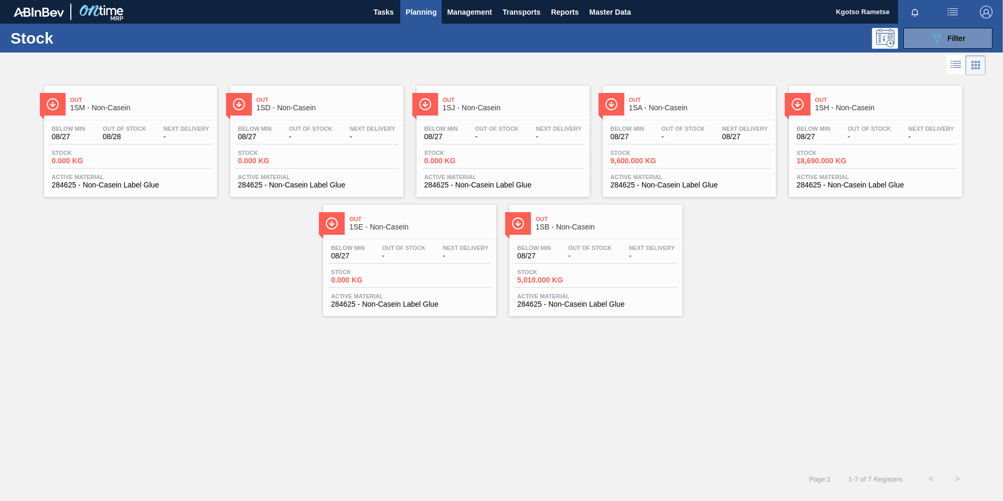 The image size is (1003, 501). What do you see at coordinates (700, 108) in the screenshot?
I see `span: 1SA - Non-Casein` at bounding box center [700, 108].